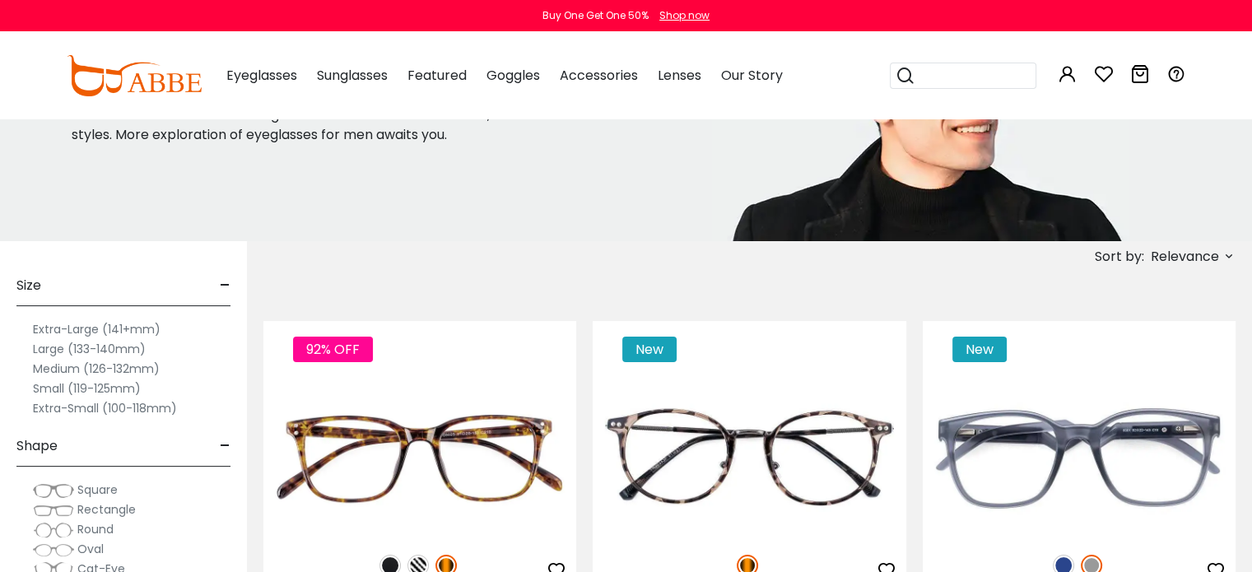  I want to click on img: Oval.png, so click(54, 550).